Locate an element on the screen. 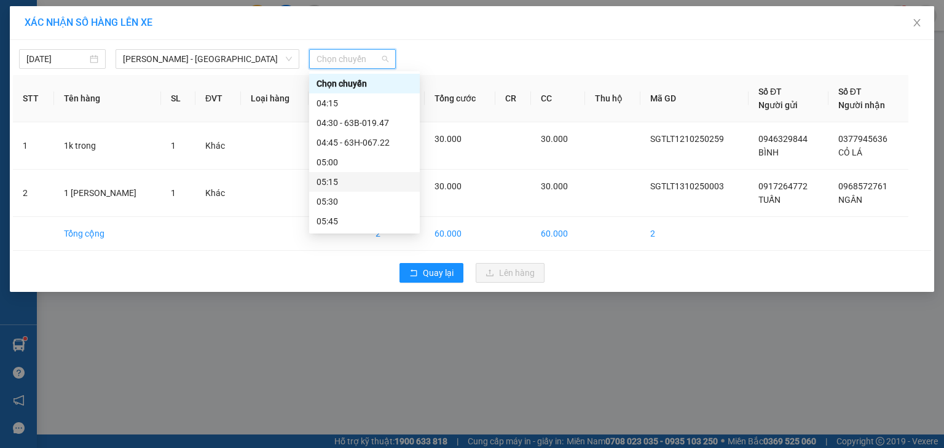 This screenshot has height=448, width=944. th: SL is located at coordinates (178, 98).